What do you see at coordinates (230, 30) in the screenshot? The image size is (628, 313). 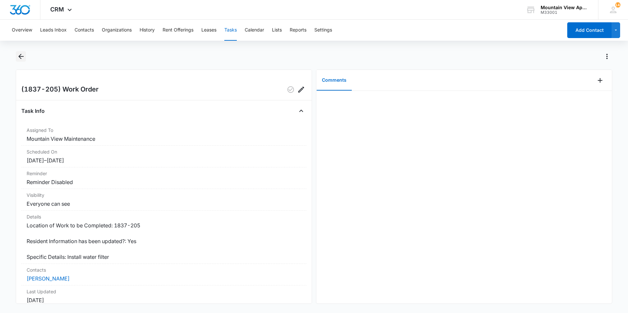 I see `button: Tasks` at bounding box center [230, 30].